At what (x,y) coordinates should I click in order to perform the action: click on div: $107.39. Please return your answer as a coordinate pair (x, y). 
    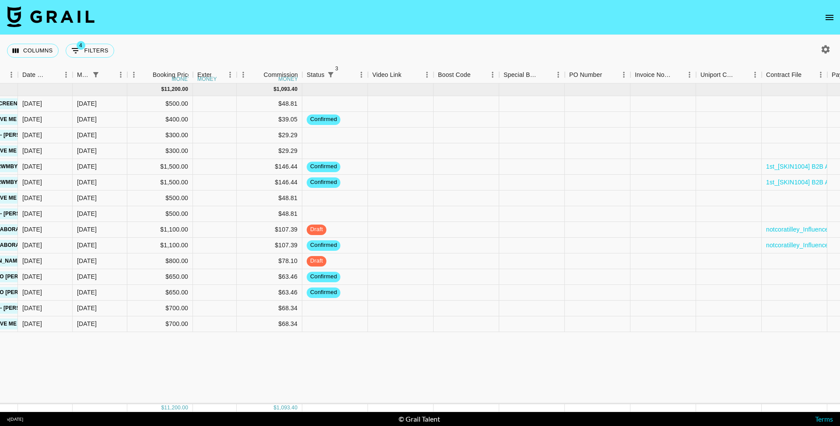
    Looking at the image, I should click on (269, 230).